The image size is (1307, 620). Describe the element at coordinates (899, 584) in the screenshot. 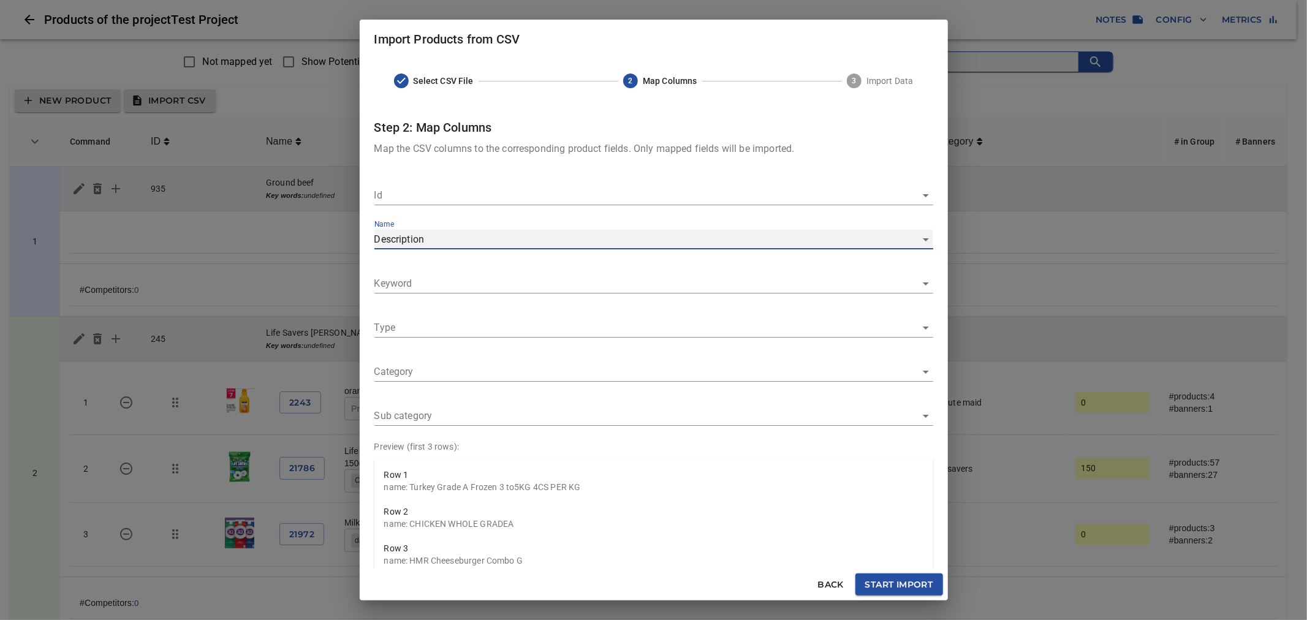

I see `span: Start Import` at that location.